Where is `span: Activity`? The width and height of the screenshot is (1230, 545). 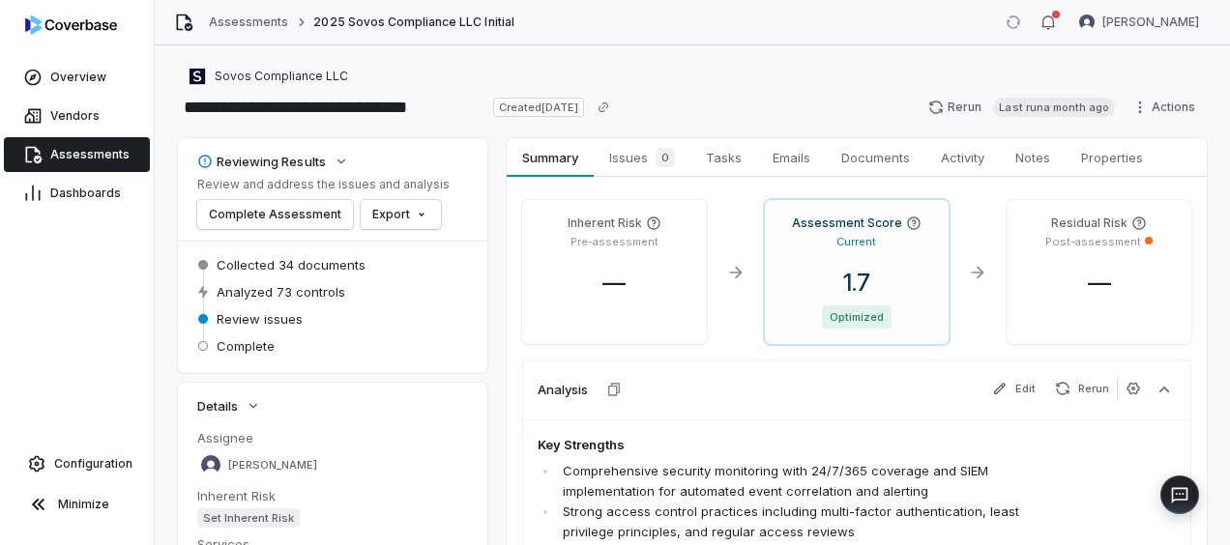
span: Activity is located at coordinates (962, 158).